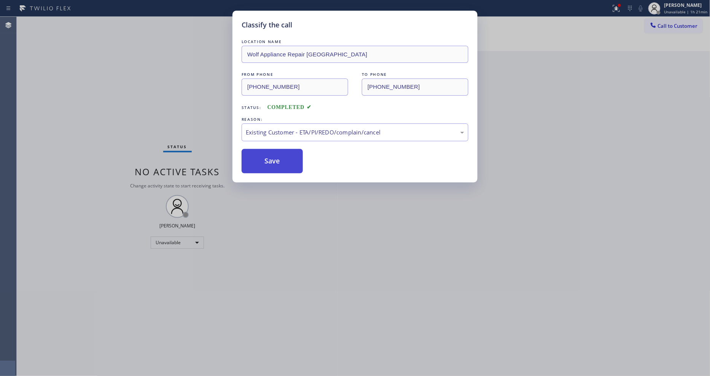 The image size is (710, 376). I want to click on div: FROM PHONE, so click(295, 74).